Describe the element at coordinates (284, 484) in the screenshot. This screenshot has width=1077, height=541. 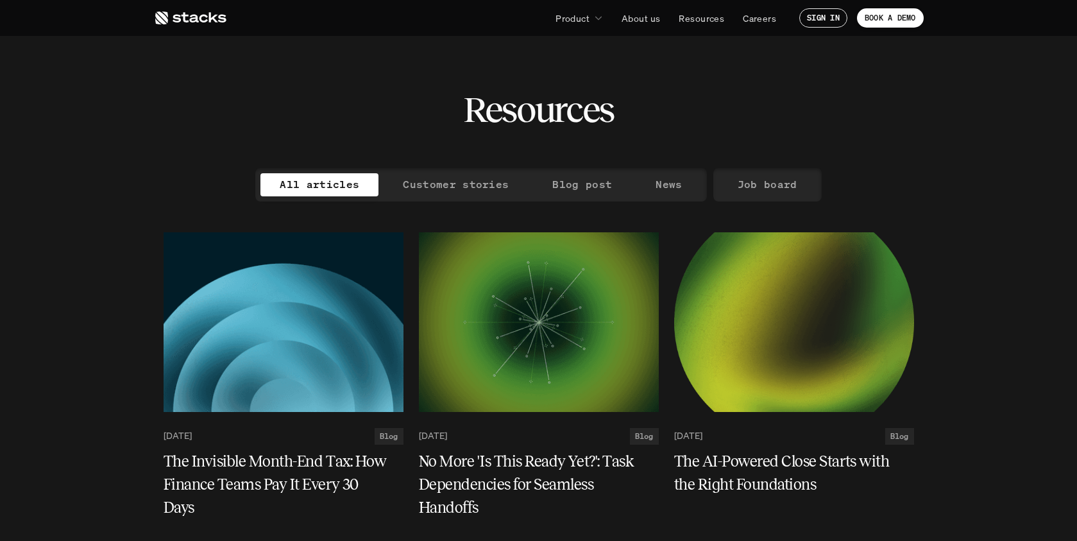
I see `a: The Invisible Month-End Tax: How Finance Teams Pay It Every 30 Days` at that location.